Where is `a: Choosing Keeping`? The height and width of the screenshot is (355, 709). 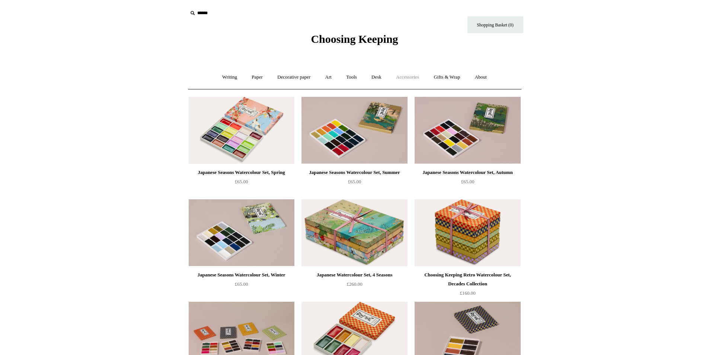
a: Choosing Keeping is located at coordinates (354, 41).